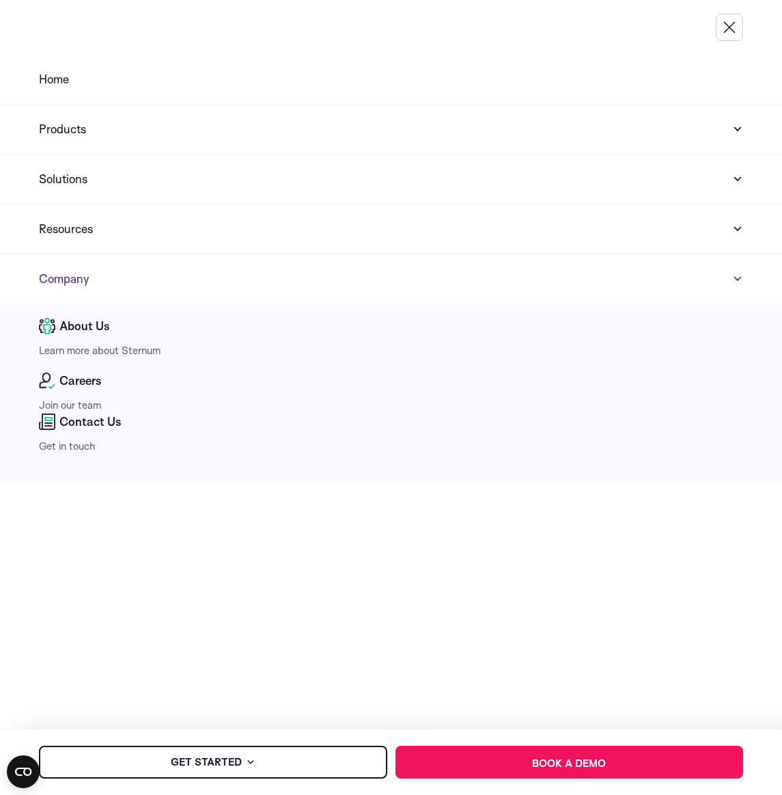  I want to click on span: Careers, so click(81, 381).